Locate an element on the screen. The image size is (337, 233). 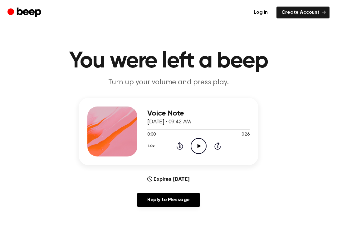
a: Beep is located at coordinates (25, 12).